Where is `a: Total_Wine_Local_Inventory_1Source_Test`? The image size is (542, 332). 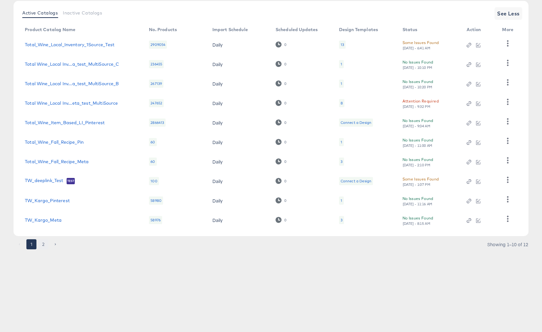 a: Total_Wine_Local_Inventory_1Source_Test is located at coordinates (69, 45).